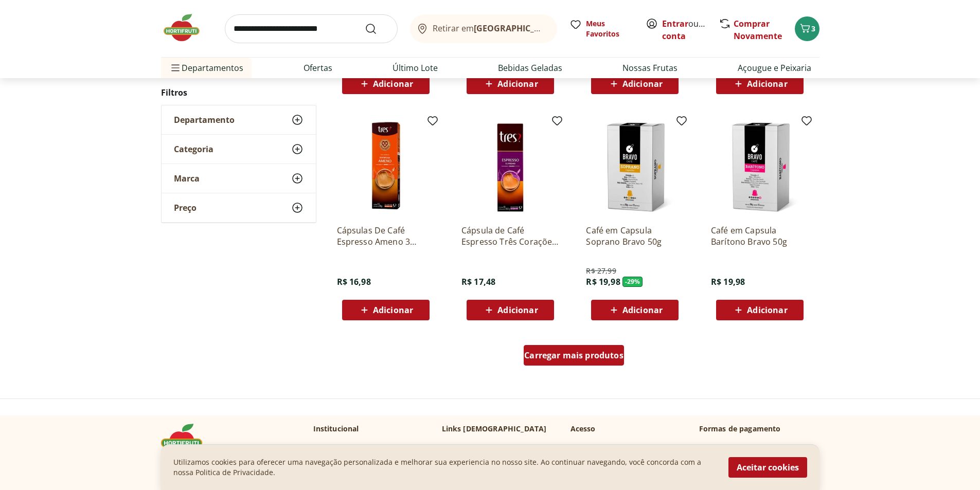  Describe the element at coordinates (580, 448) in the screenshot. I see `a: Login` at that location.